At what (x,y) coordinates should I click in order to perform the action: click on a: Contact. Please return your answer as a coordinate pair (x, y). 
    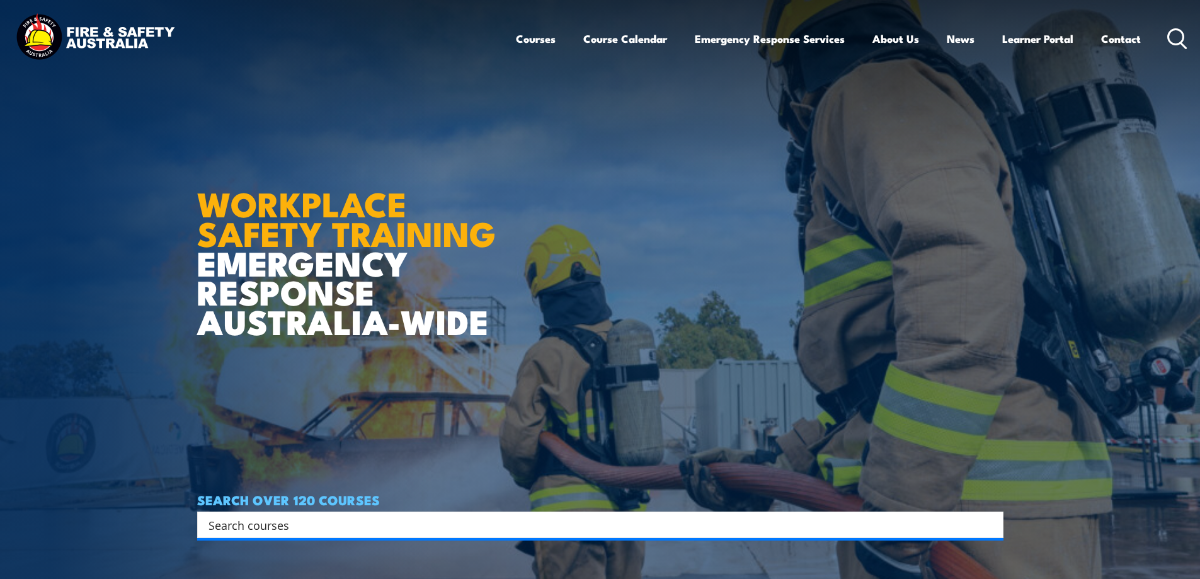
    Looking at the image, I should click on (1121, 38).